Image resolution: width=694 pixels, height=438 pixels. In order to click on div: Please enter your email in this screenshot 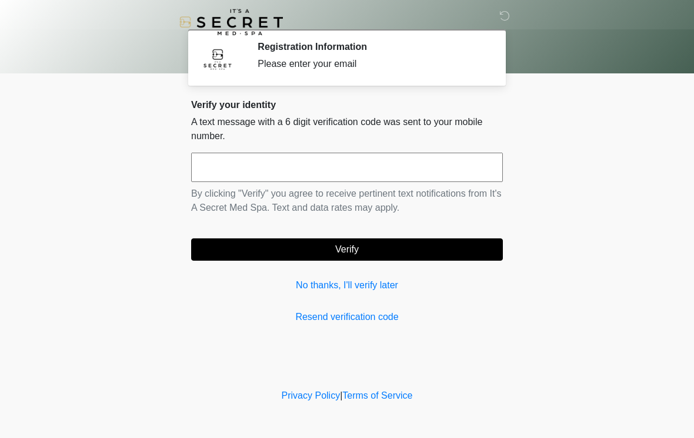, I will do `click(371, 64)`.